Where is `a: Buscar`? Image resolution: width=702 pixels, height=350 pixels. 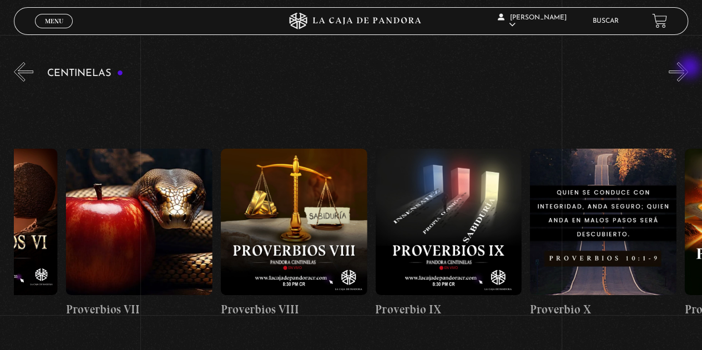
a: Buscar is located at coordinates (605, 21).